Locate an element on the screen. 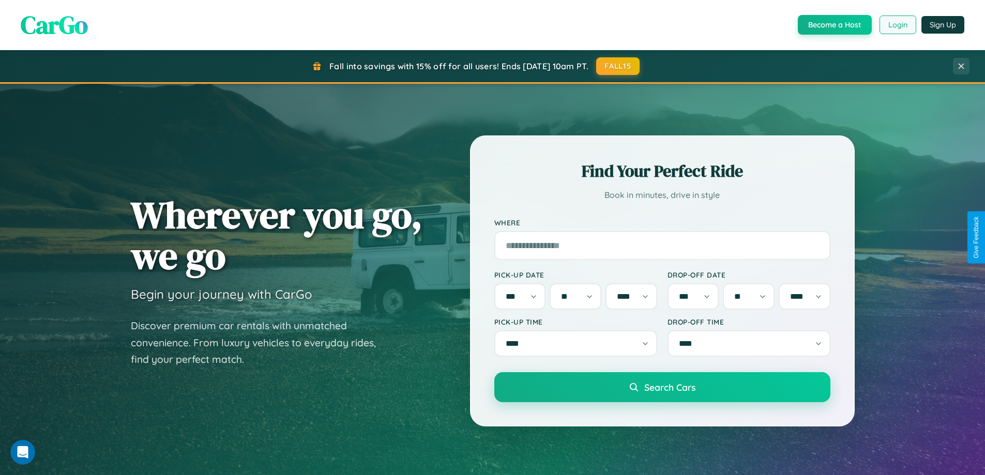  button: Search Cars is located at coordinates (662, 387).